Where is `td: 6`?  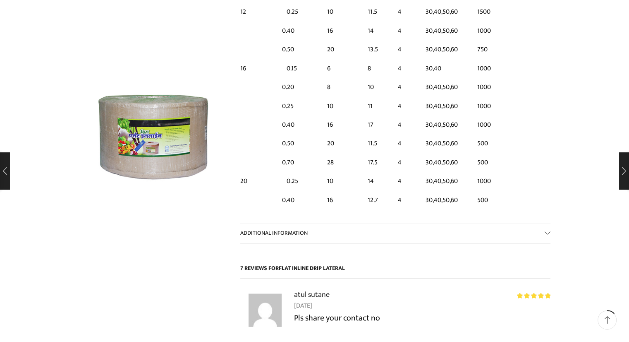 td: 6 is located at coordinates (343, 68).